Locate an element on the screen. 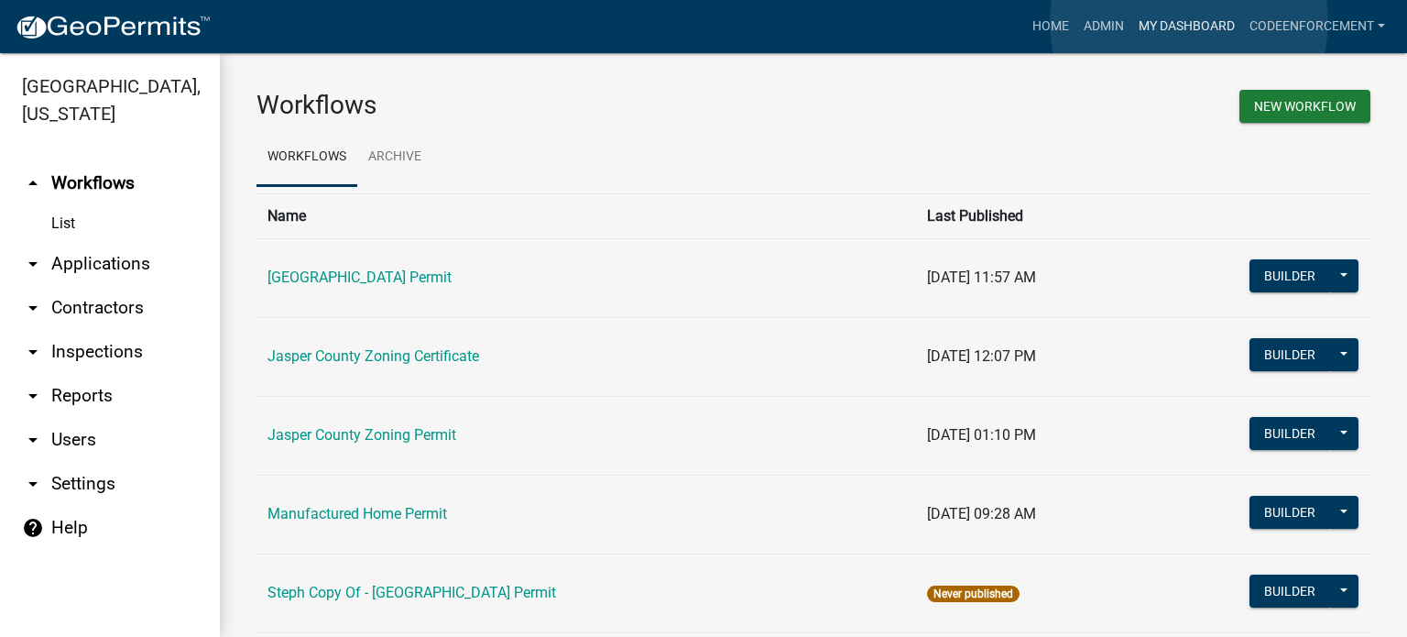 Image resolution: width=1407 pixels, height=637 pixels. a: Jasper County Zoning Certificate is located at coordinates (373, 355).